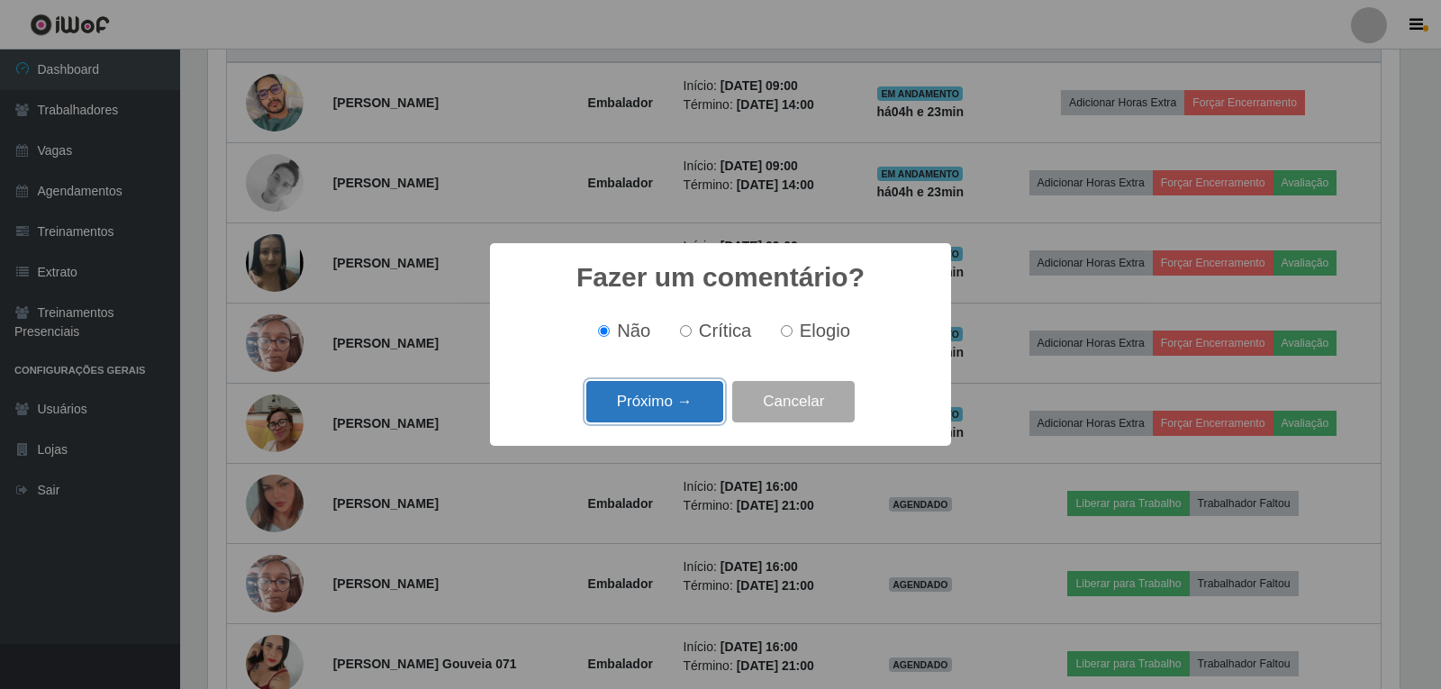  I want to click on span: Elogio, so click(825, 331).